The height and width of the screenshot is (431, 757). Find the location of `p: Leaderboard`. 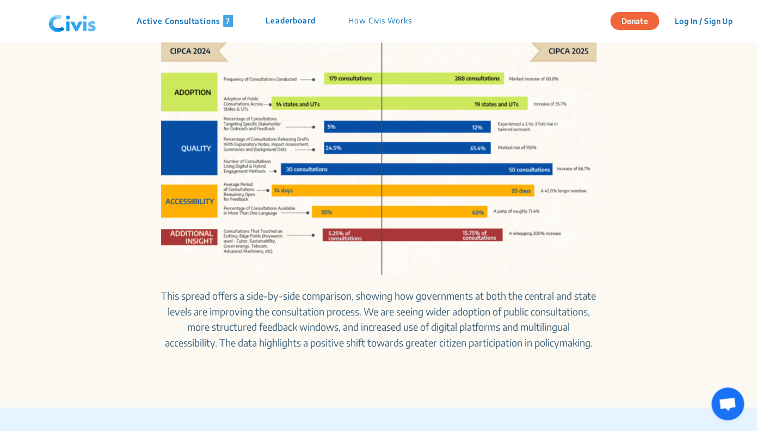

p: Leaderboard is located at coordinates (291, 21).